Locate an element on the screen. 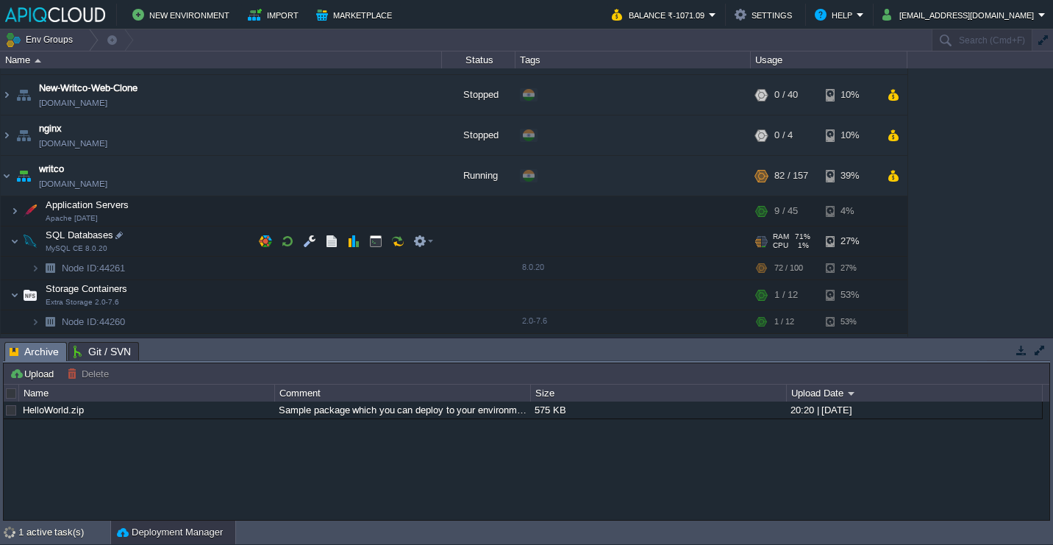  a: Node ID:44261 is located at coordinates (93, 268).